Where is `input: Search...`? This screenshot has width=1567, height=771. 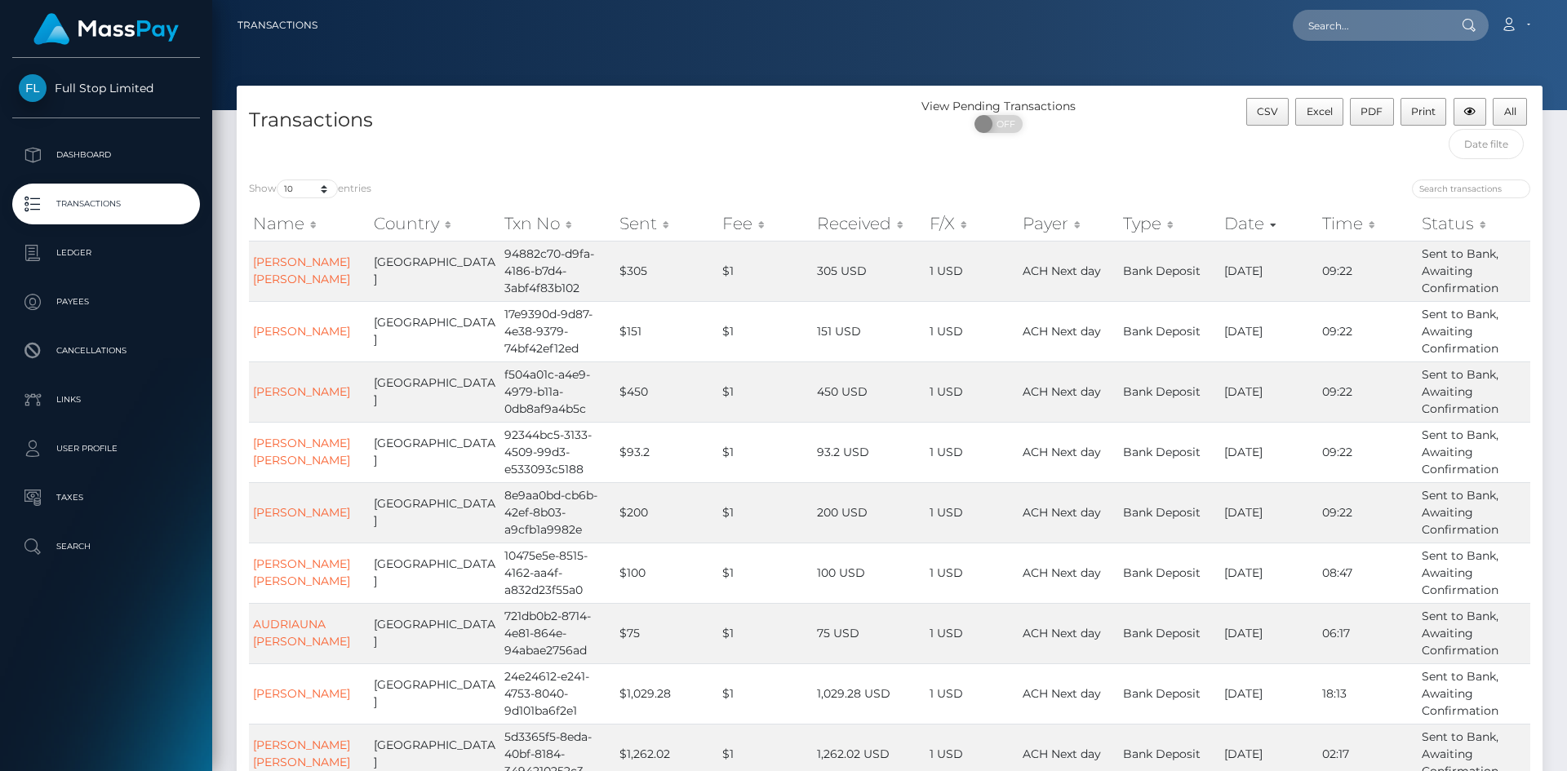 input: Search... is located at coordinates (1369, 25).